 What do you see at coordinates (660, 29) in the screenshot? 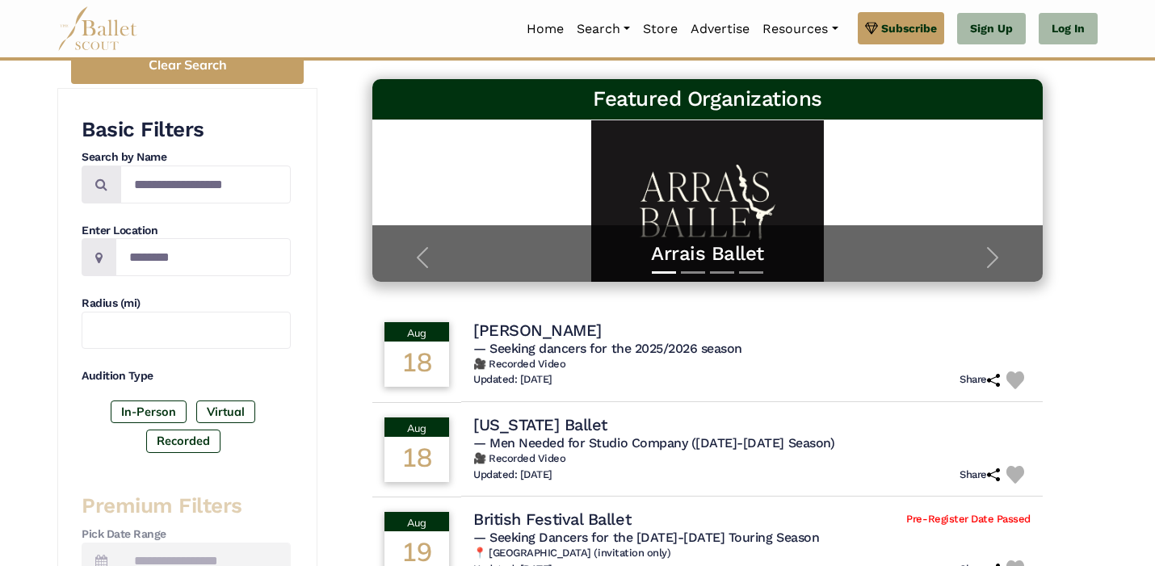
I see `a: Store` at bounding box center [660, 29].